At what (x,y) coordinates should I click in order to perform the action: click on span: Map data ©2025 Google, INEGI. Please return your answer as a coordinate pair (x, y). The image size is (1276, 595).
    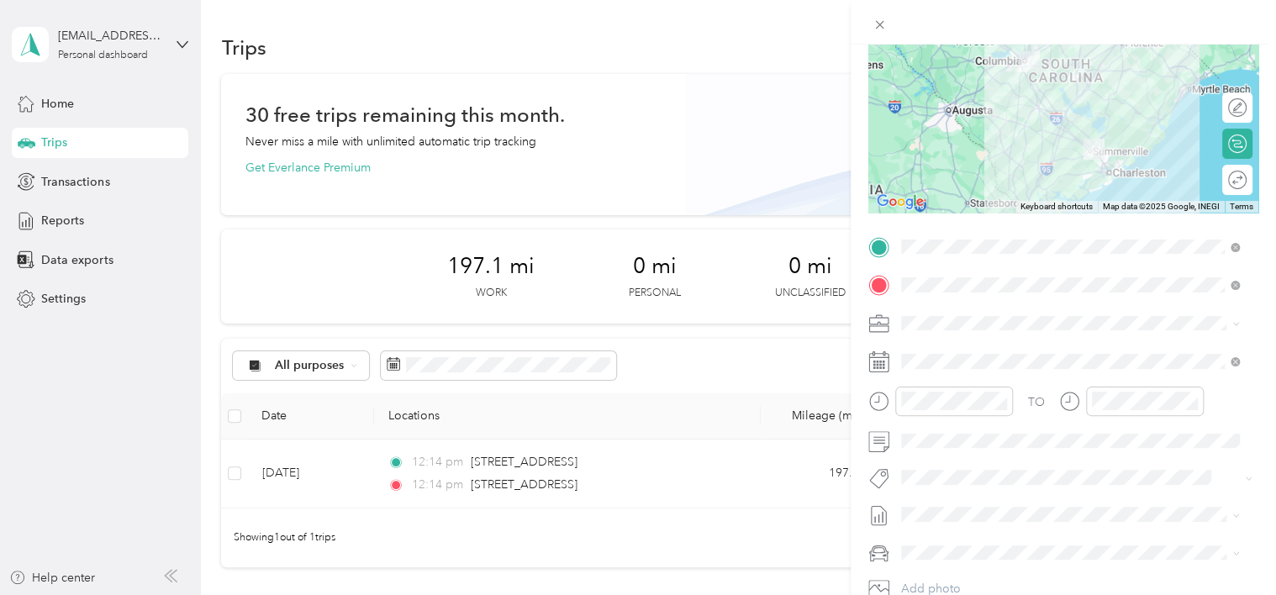
    Looking at the image, I should click on (1161, 206).